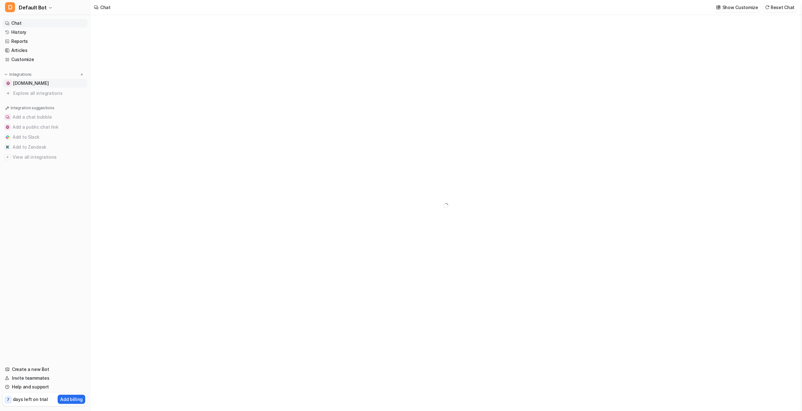 The height and width of the screenshot is (411, 802). I want to click on span: Explore all integrations, so click(49, 93).